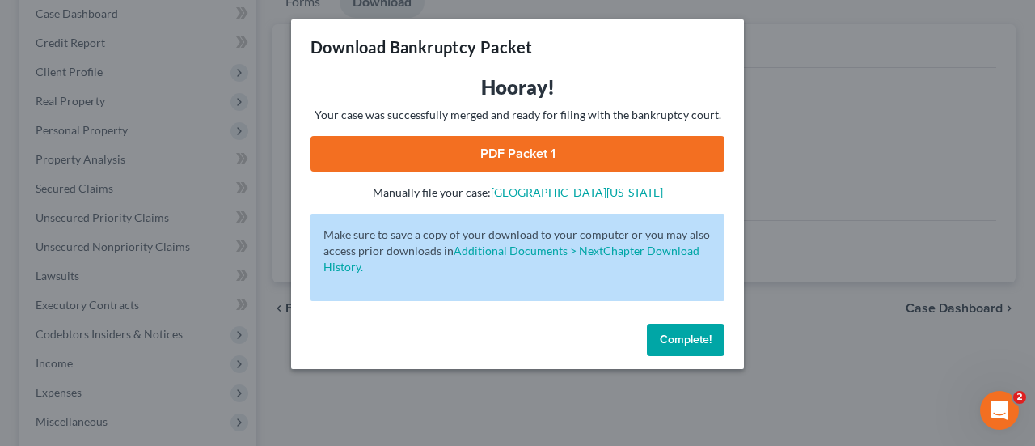 This screenshot has width=1035, height=446. What do you see at coordinates (518, 251) in the screenshot?
I see `p: Make sure to save a copy of your download to your computer or you may also access prior downloads in` at bounding box center [518, 251].